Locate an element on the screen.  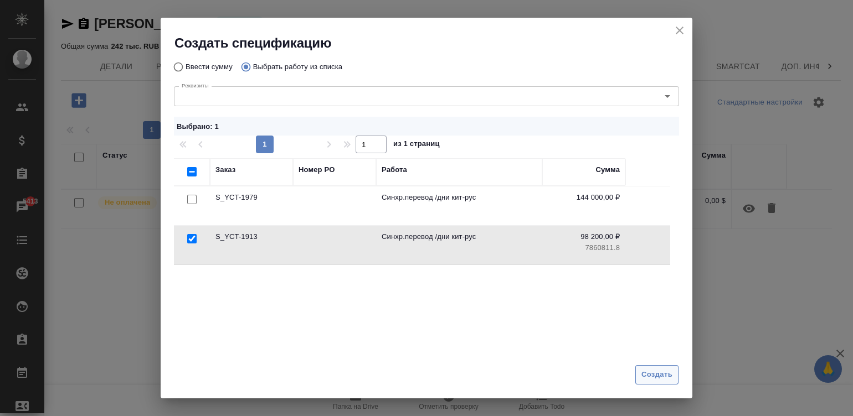
p: 98 200,00 ₽ is located at coordinates (583, 237).